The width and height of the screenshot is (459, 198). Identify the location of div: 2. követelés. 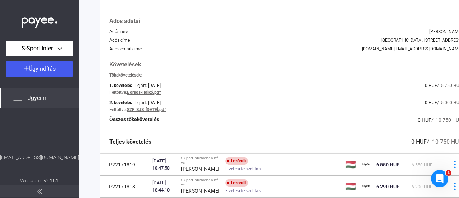
(121, 103).